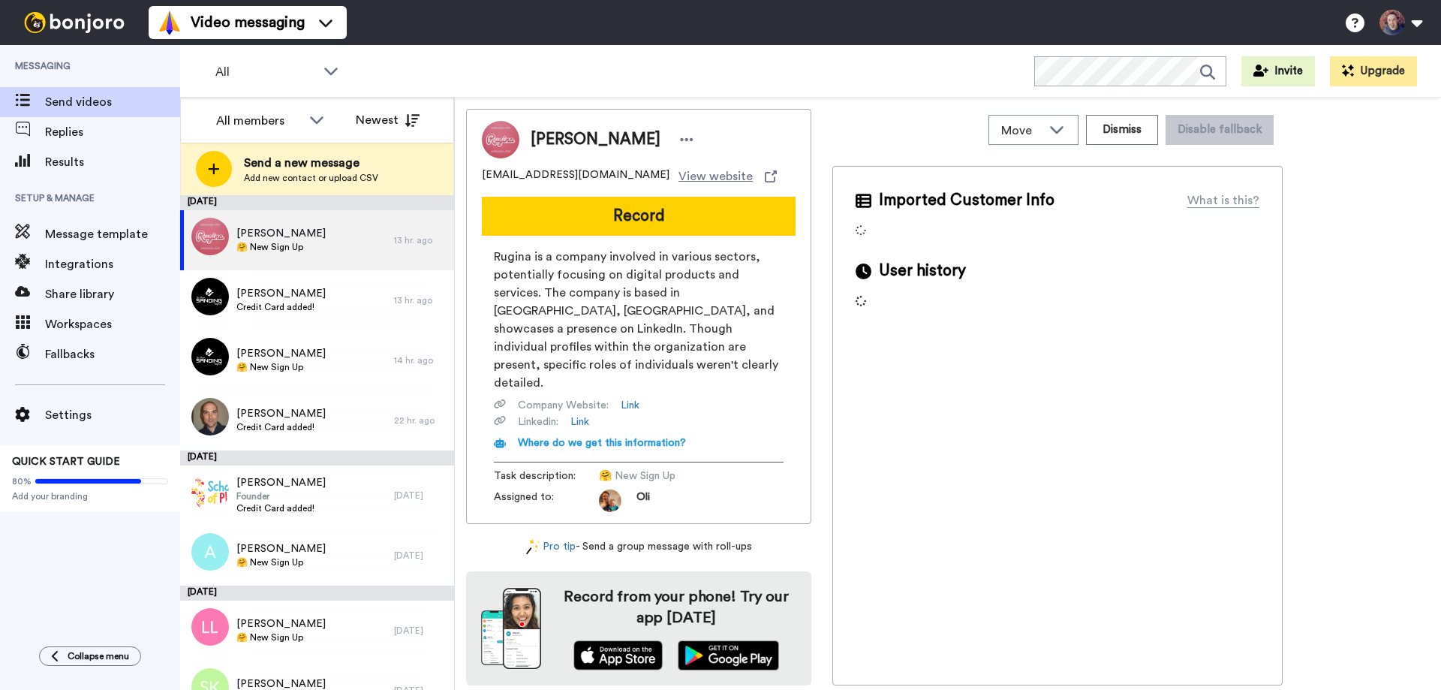  Describe the element at coordinates (1278, 71) in the screenshot. I see `a: Invite` at that location.